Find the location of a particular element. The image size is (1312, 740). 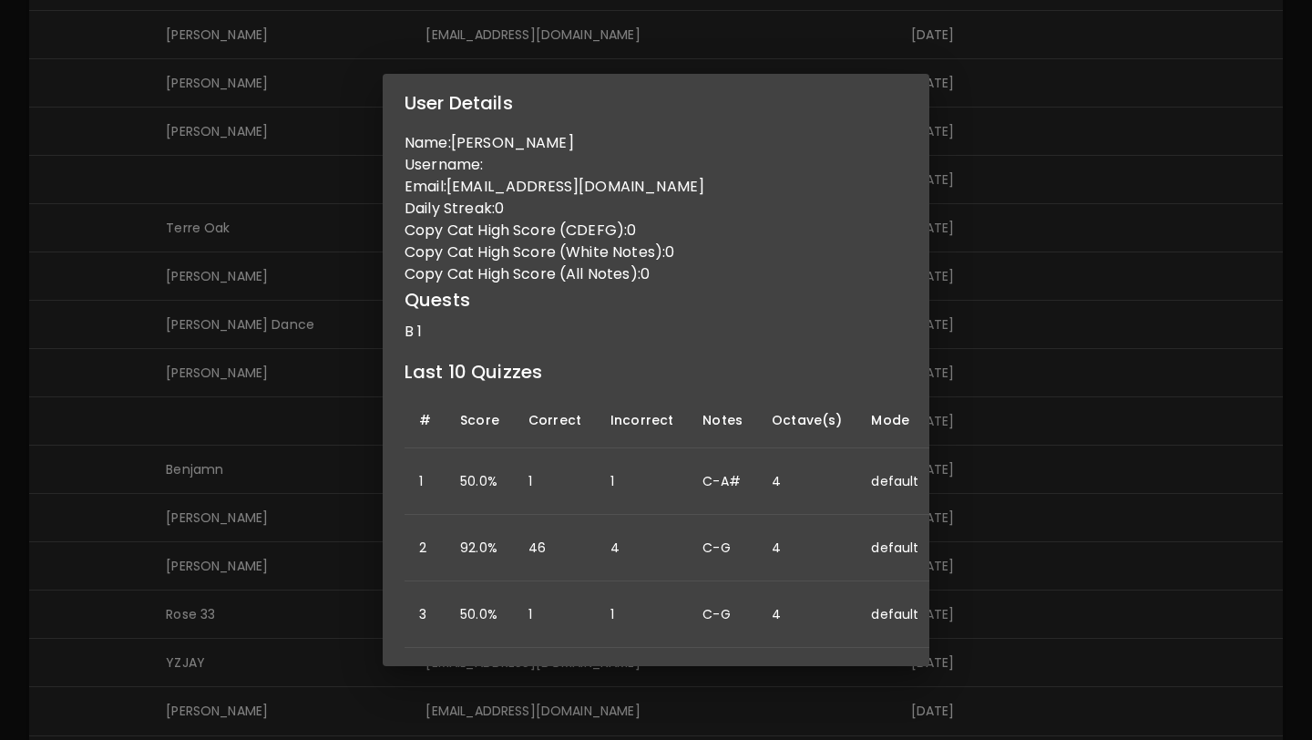

p: Username: is located at coordinates (656, 165).